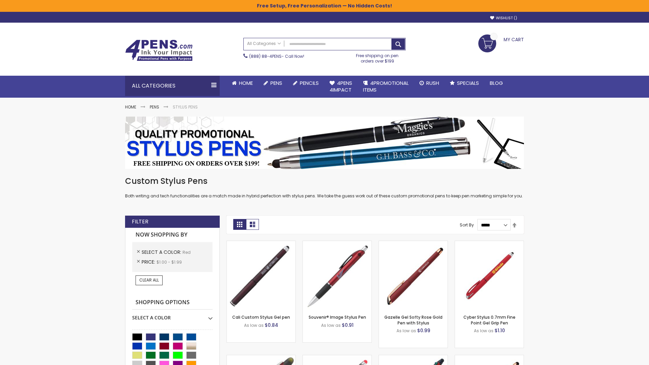 The image size is (649, 365). What do you see at coordinates (504, 18) in the screenshot?
I see `a: Wishlist` at bounding box center [504, 18].